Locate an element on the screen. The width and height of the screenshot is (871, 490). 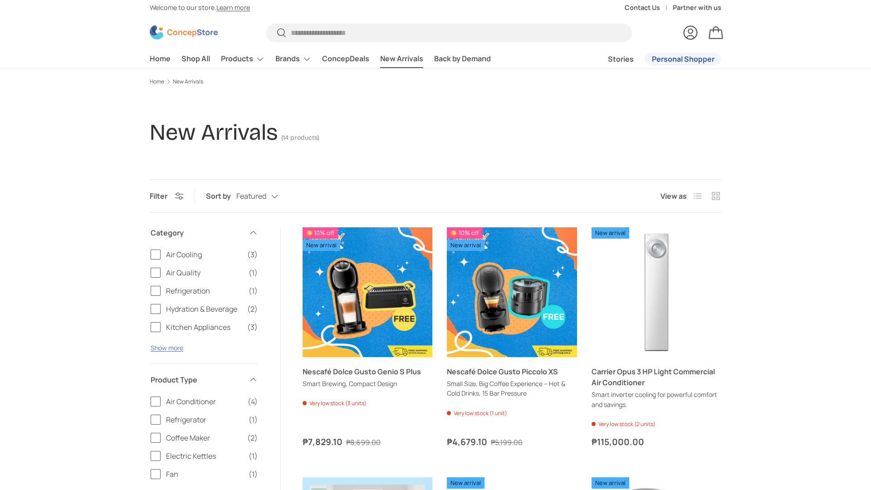
summary: Product Type is located at coordinates (204, 380).